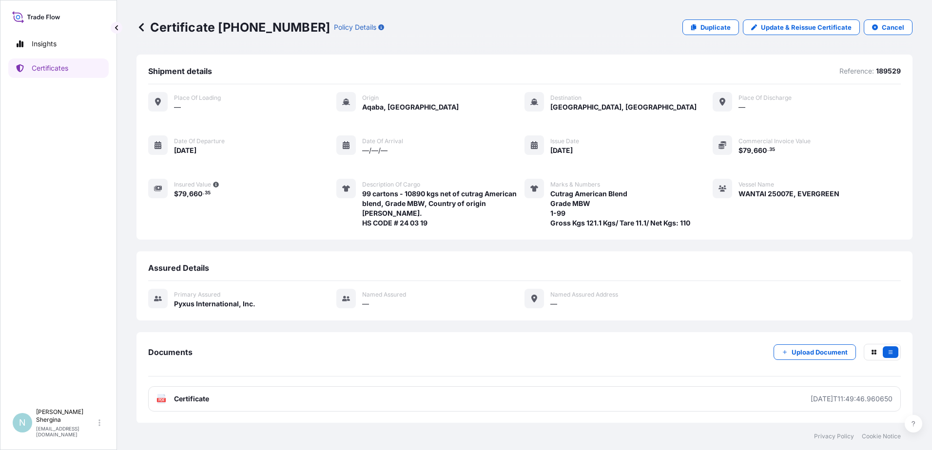 This screenshot has height=450, width=932. I want to click on text: PDF, so click(161, 400).